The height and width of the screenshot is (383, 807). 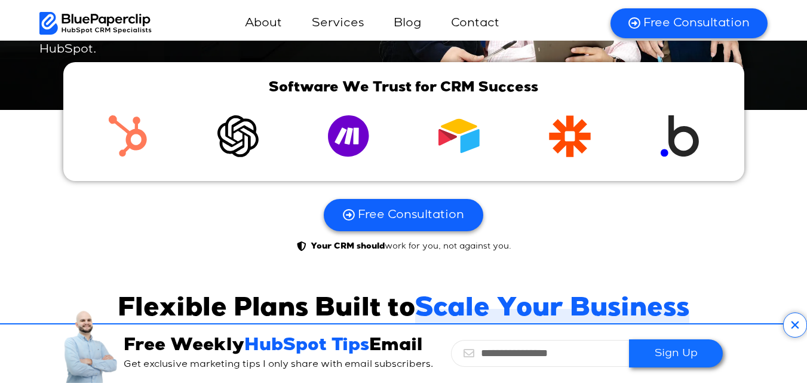 I want to click on img: BluePaperClip Logo black, so click(x=96, y=23).